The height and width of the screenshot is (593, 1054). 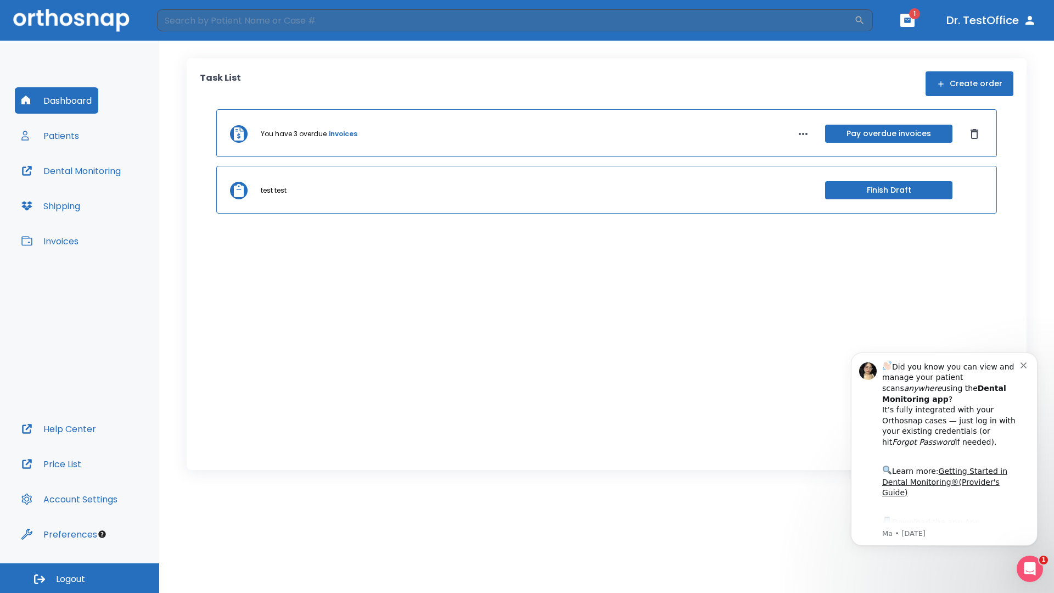 What do you see at coordinates (51, 464) in the screenshot?
I see `button: Price List` at bounding box center [51, 464].